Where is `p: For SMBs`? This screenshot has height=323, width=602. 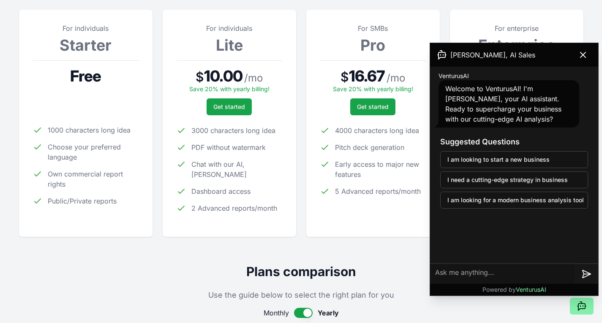 p: For SMBs is located at coordinates (373, 28).